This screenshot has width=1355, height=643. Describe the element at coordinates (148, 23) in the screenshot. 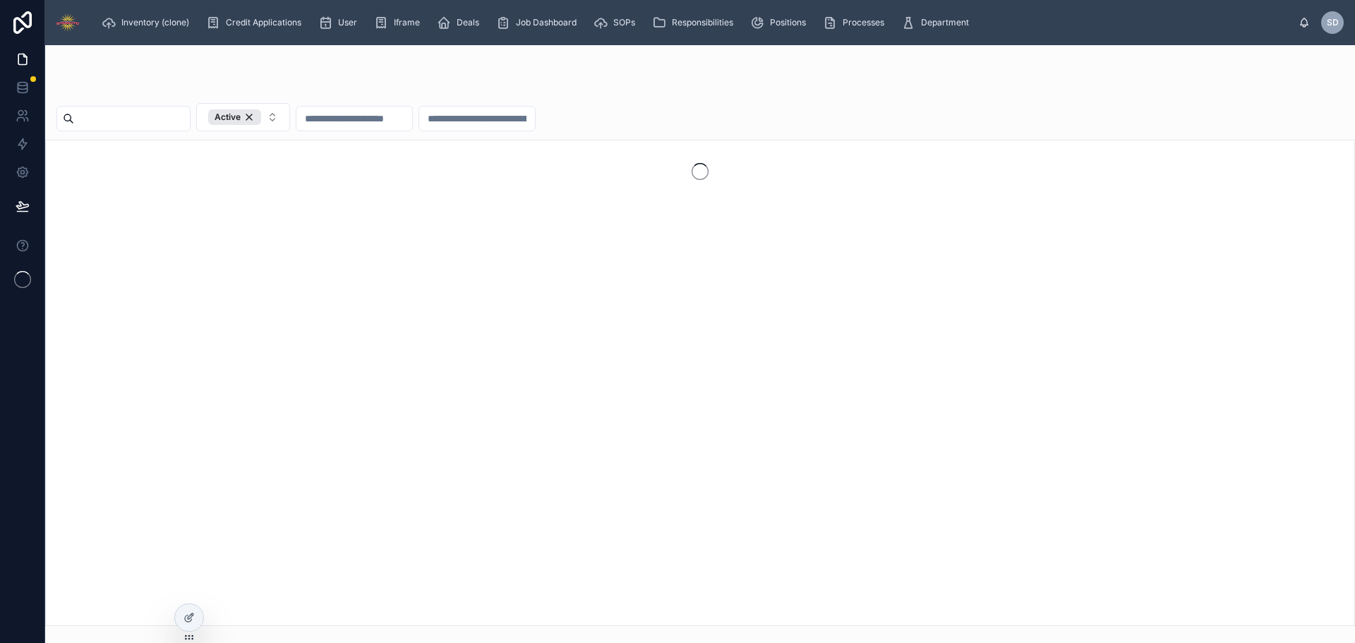

I see `a: Inventory (clone)` at that location.